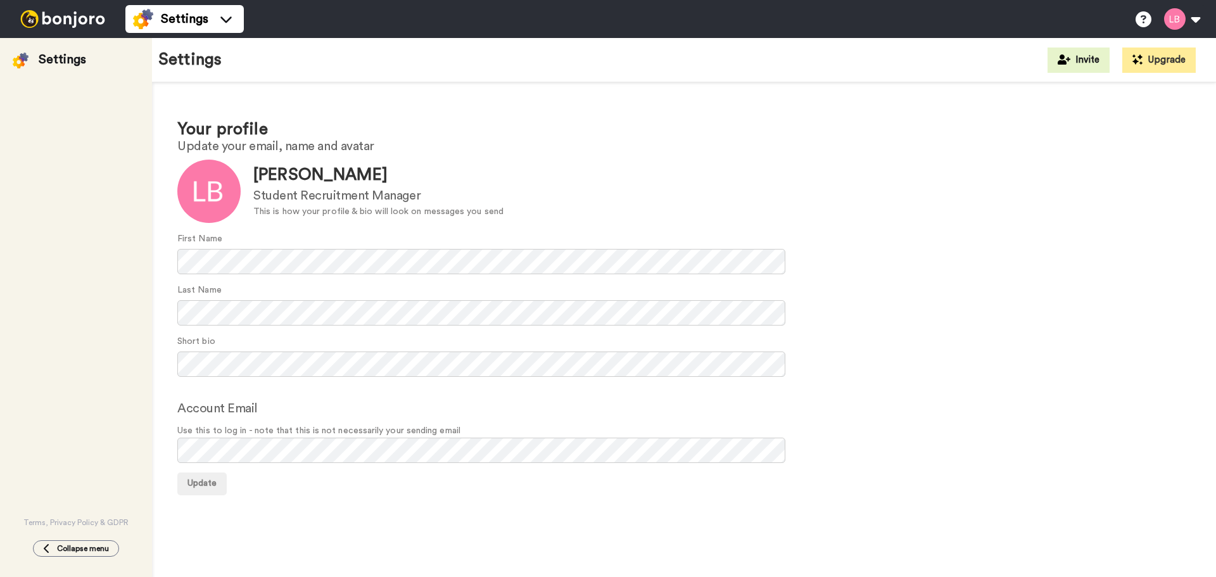  What do you see at coordinates (196, 341) in the screenshot?
I see `label: Short bio` at bounding box center [196, 341].